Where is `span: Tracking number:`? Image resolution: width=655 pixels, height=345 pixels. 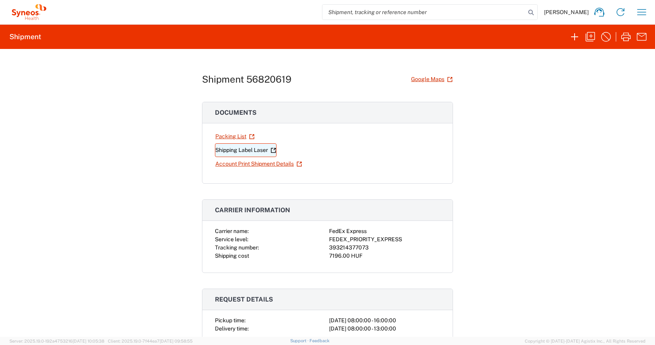
span: Tracking number: is located at coordinates (237, 248).